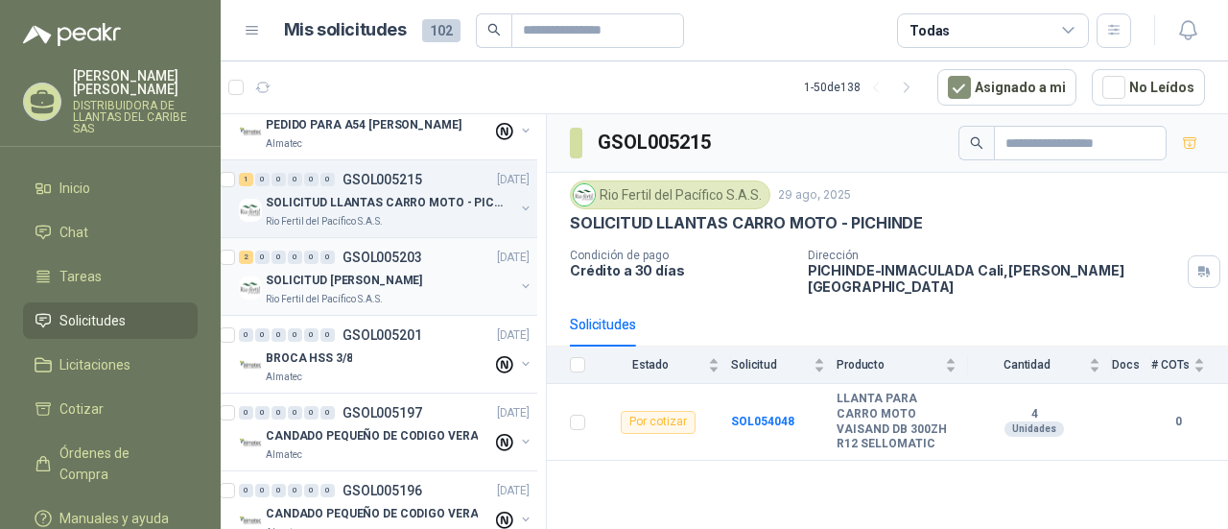 The height and width of the screenshot is (529, 1228). What do you see at coordinates (95, 365) in the screenshot?
I see `span: Licitaciones` at bounding box center [95, 365].